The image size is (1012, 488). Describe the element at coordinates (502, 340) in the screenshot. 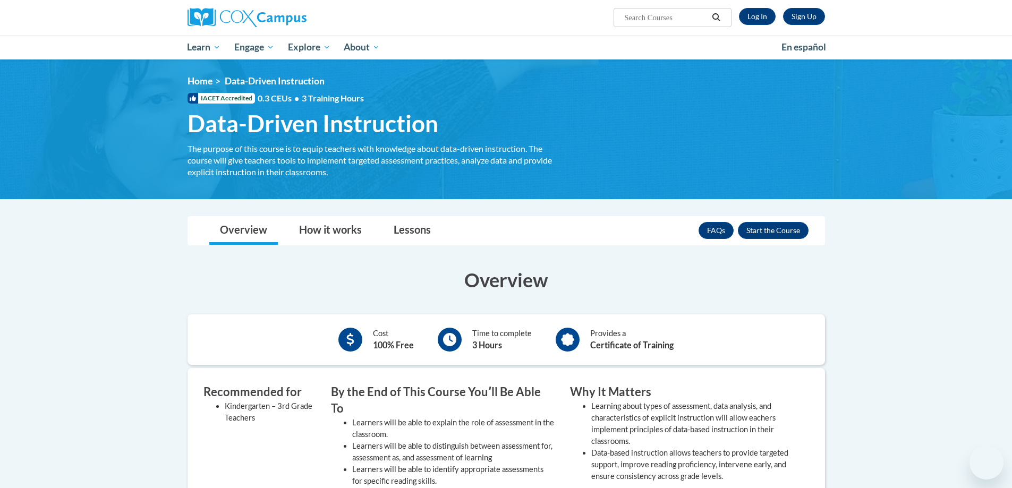

I see `div: Time to complete` at that location.